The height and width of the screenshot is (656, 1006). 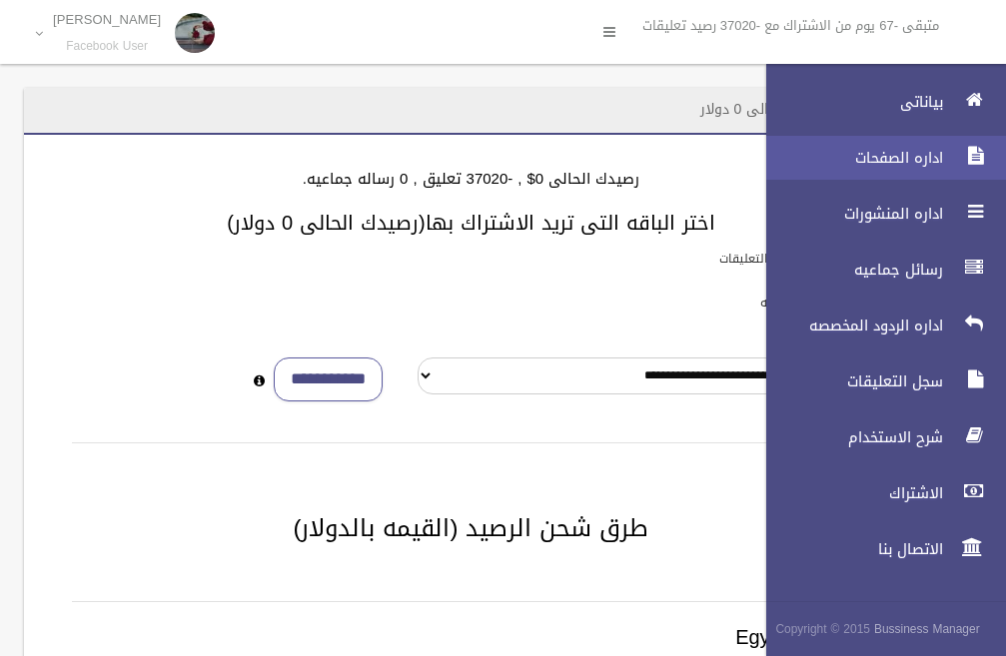 I want to click on span: شرح الاستخدام, so click(x=849, y=438).